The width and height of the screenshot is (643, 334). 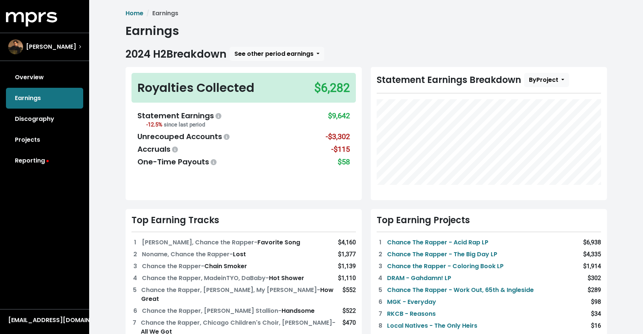 I want to click on div: $58, so click(x=344, y=162).